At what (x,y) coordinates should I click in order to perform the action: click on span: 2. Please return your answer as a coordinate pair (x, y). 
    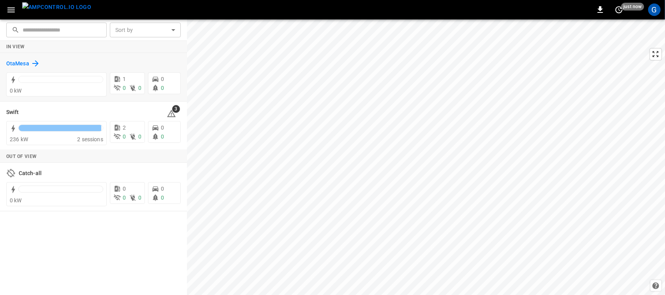
    Looking at the image, I should click on (124, 128).